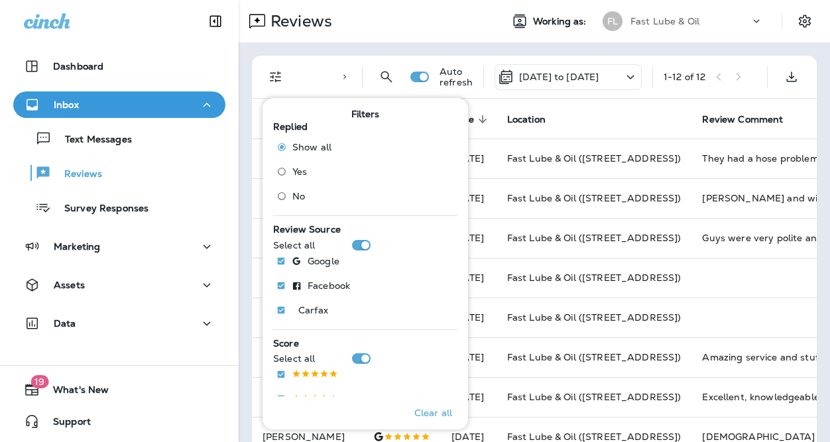  I want to click on p: Auto refresh, so click(456, 77).